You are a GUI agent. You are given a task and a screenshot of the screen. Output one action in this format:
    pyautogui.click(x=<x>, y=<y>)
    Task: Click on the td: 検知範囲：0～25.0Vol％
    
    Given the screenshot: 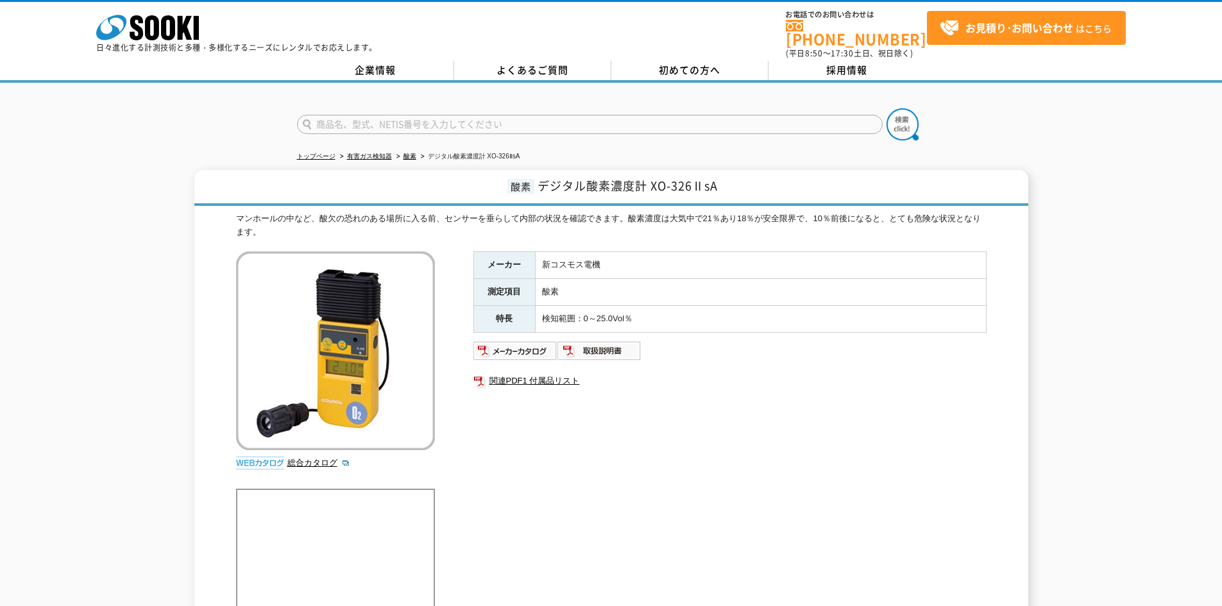 What is the action you would take?
    pyautogui.click(x=760, y=319)
    